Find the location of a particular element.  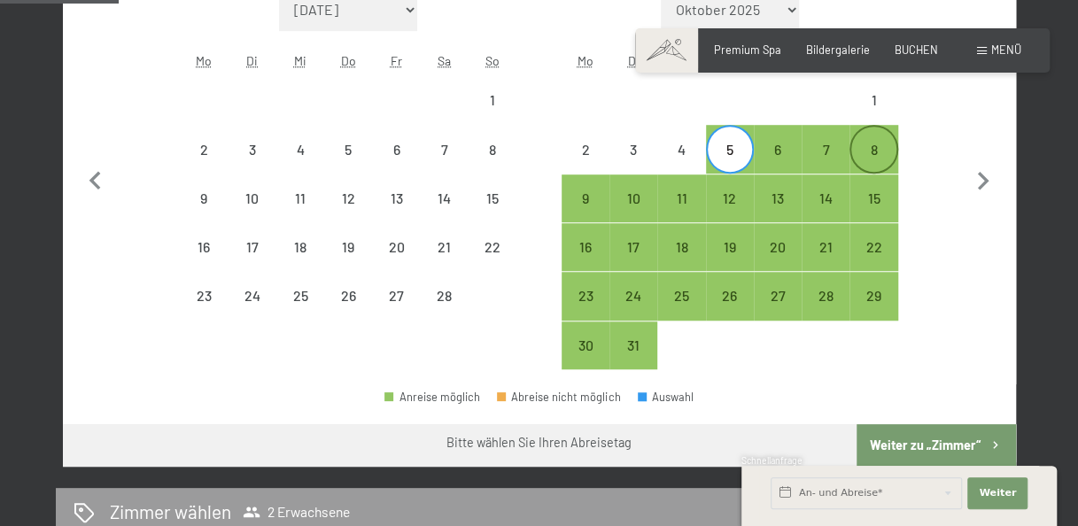

div: Wed Mar 11 2026 is located at coordinates (681, 198).